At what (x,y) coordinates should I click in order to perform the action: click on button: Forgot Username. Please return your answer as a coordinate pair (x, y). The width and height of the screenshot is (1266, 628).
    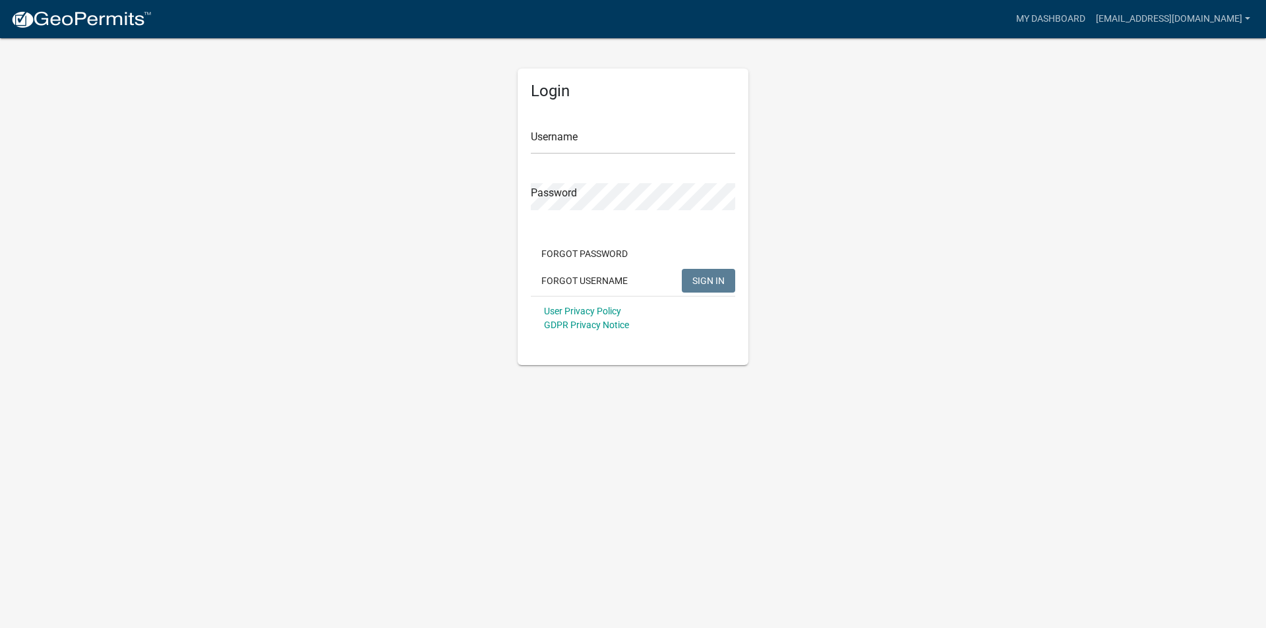
    Looking at the image, I should click on (584, 281).